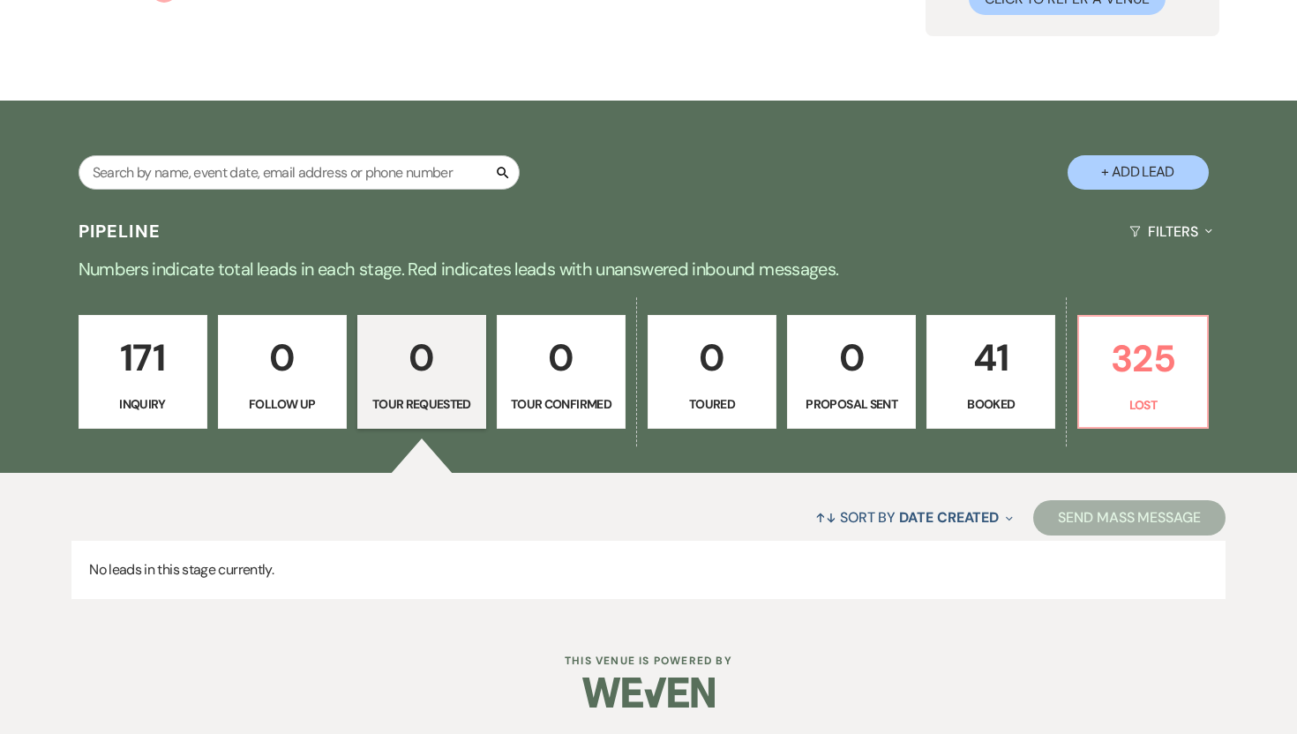 This screenshot has height=734, width=1297. I want to click on a: 0Follow Up, so click(282, 372).